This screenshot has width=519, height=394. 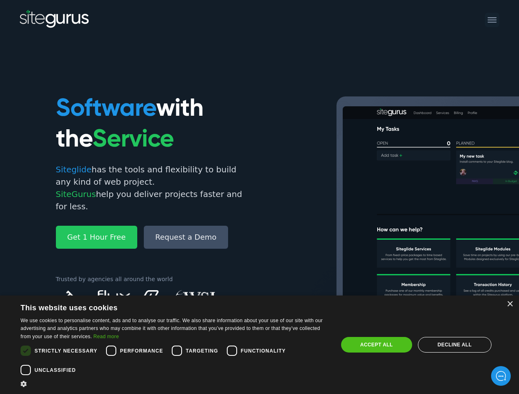 I want to click on span: Targeting, so click(x=202, y=351).